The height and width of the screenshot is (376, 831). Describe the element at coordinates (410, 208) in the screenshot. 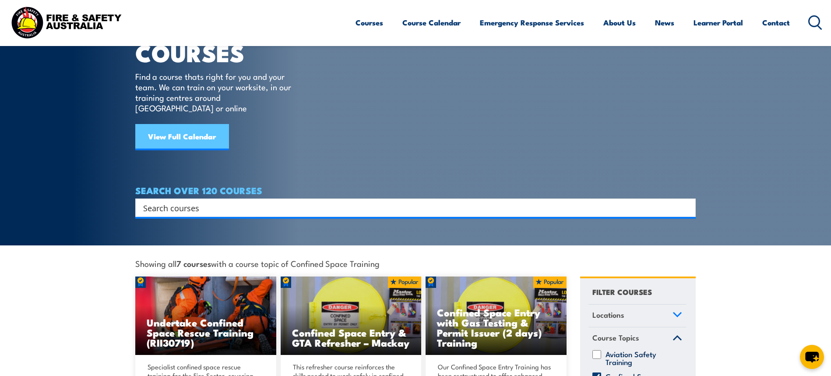

I see `input: Search input` at that location.